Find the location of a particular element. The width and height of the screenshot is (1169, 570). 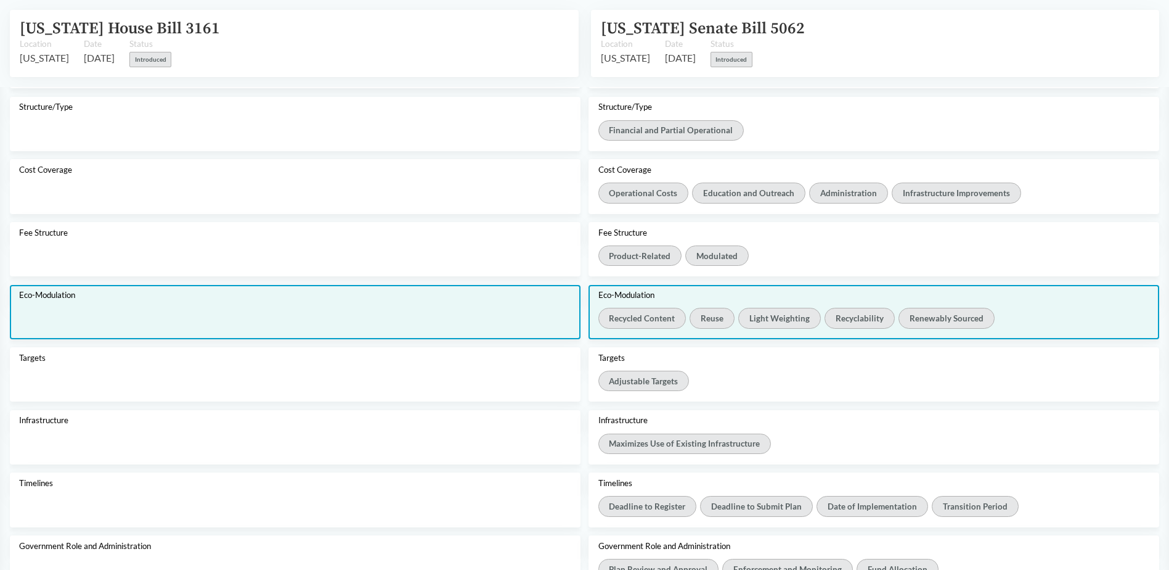

div: Infrastructure Improvements is located at coordinates (956, 192).